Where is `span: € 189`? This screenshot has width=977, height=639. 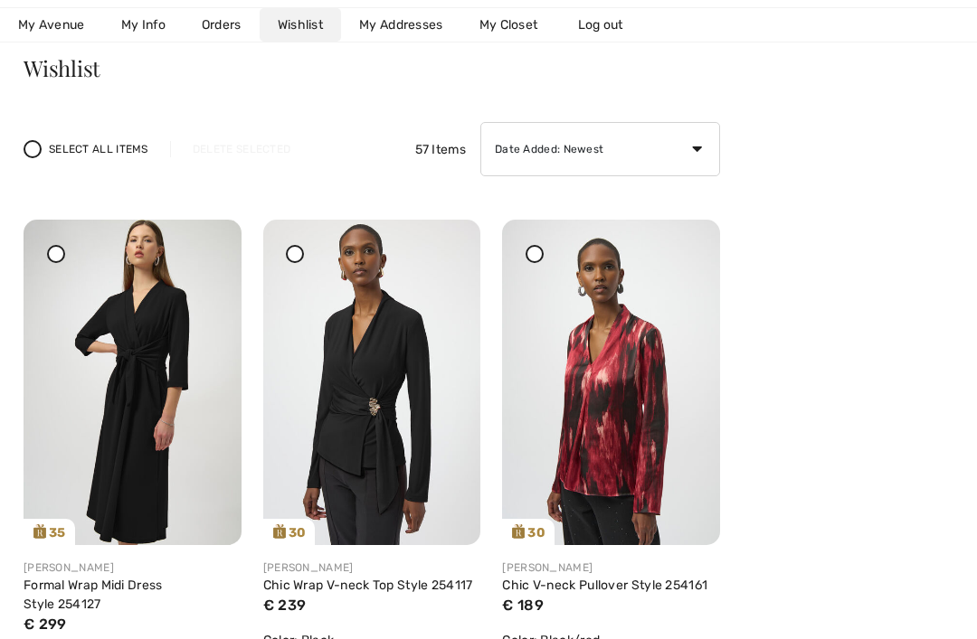 span: € 189 is located at coordinates (523, 605).